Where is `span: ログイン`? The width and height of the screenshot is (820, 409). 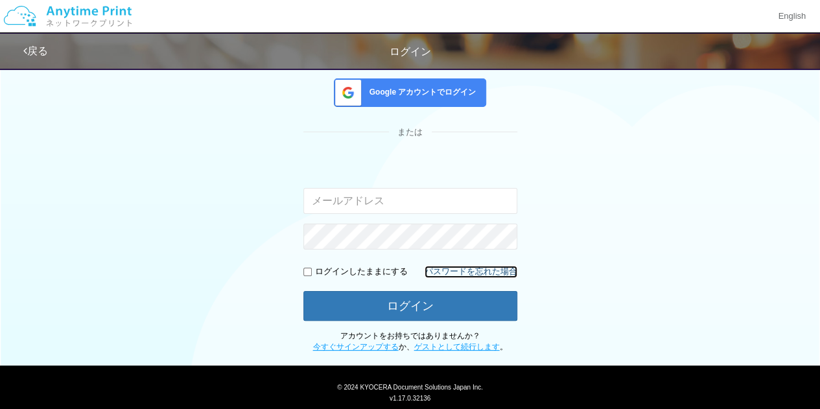
span: ログイン is located at coordinates (410, 51).